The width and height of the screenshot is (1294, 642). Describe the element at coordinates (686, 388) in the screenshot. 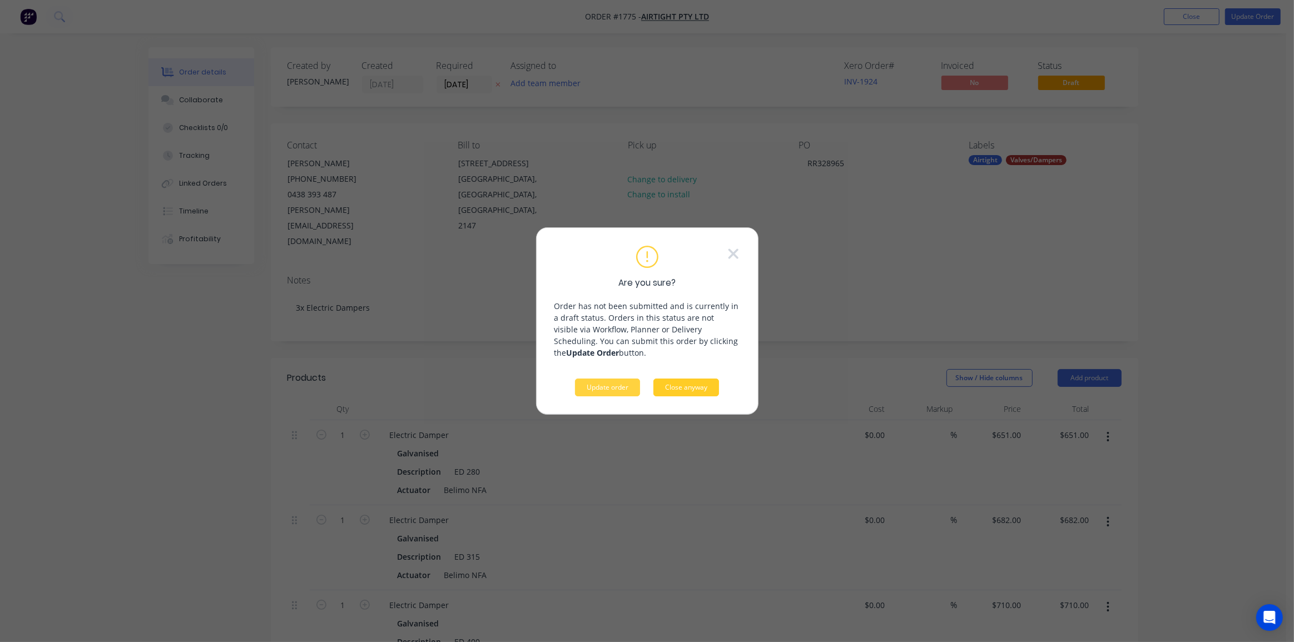

I see `button: Close anyway` at that location.